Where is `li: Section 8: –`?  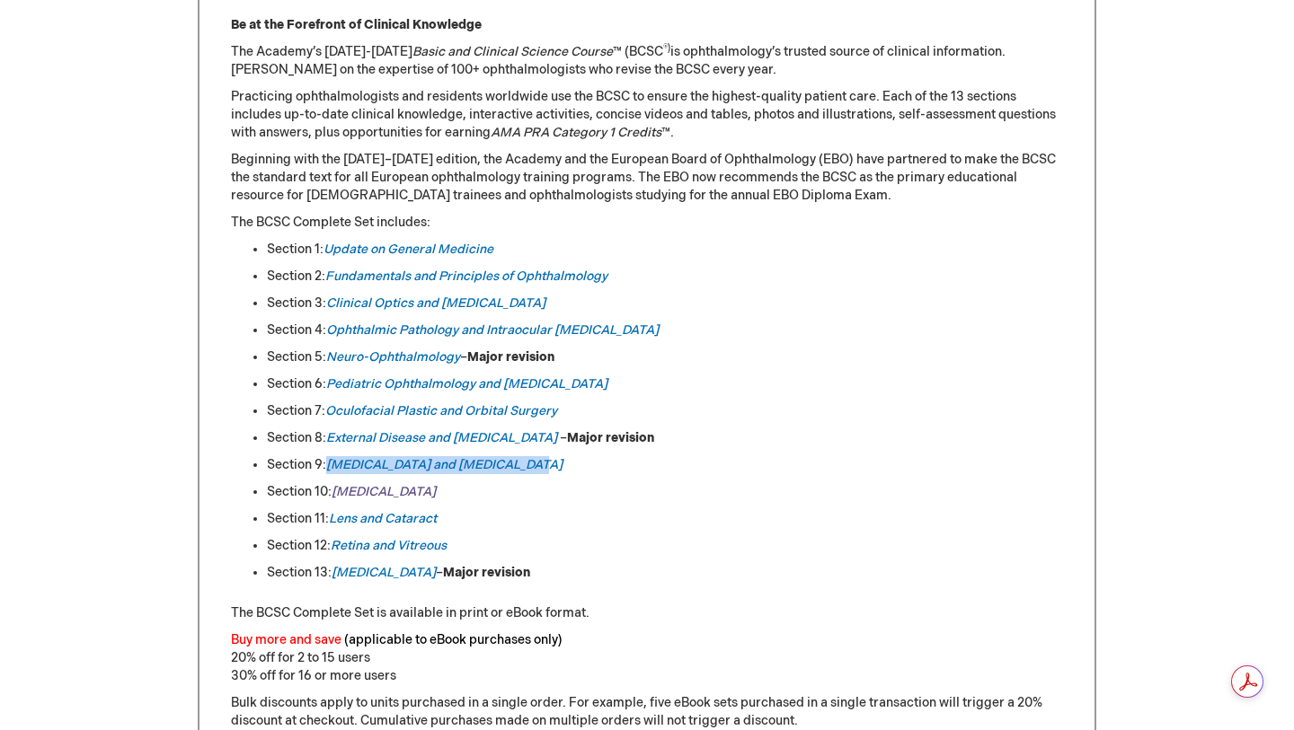 li: Section 8: – is located at coordinates (665, 438).